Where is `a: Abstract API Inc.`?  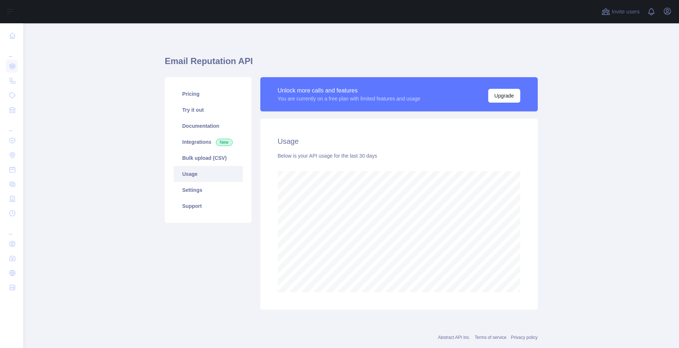
a: Abstract API Inc. is located at coordinates (454, 337).